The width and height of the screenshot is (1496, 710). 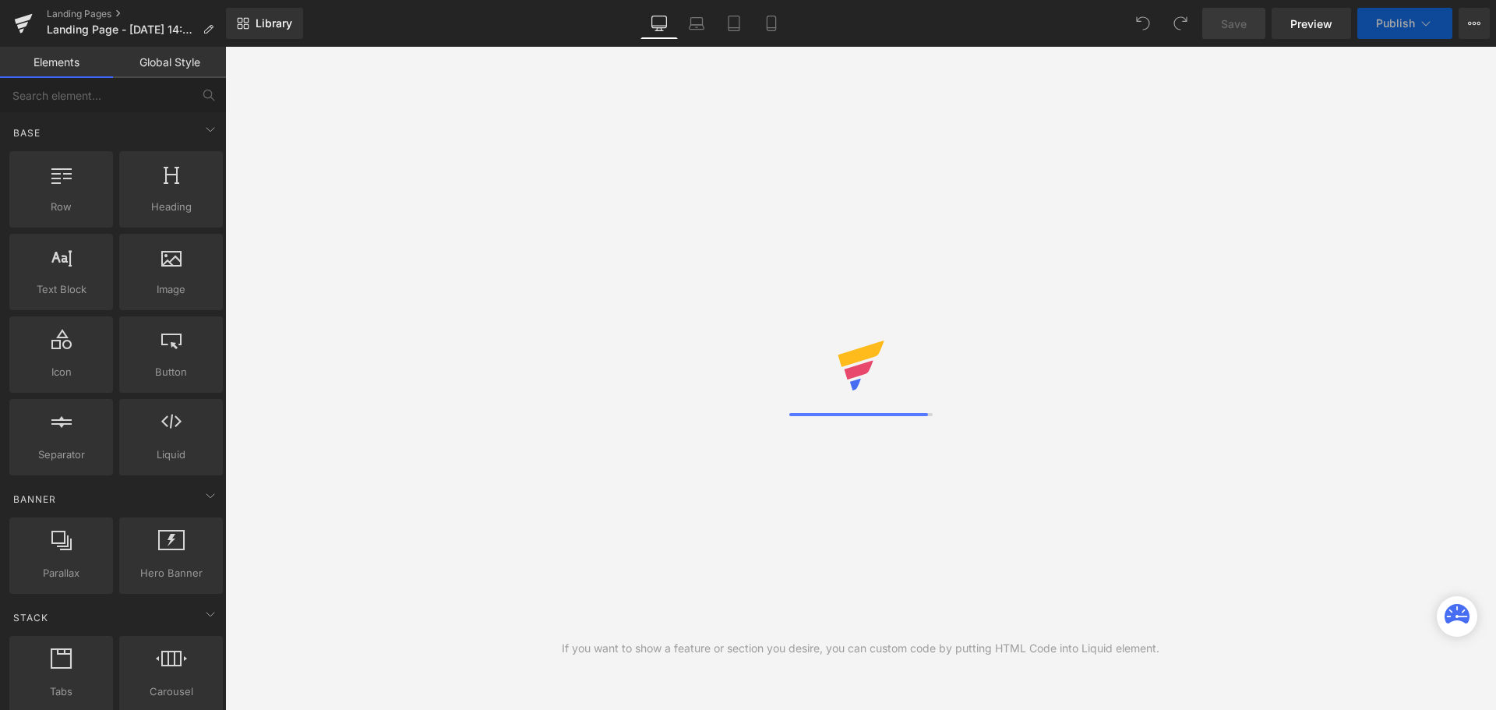 I want to click on span: Liquid, so click(x=171, y=454).